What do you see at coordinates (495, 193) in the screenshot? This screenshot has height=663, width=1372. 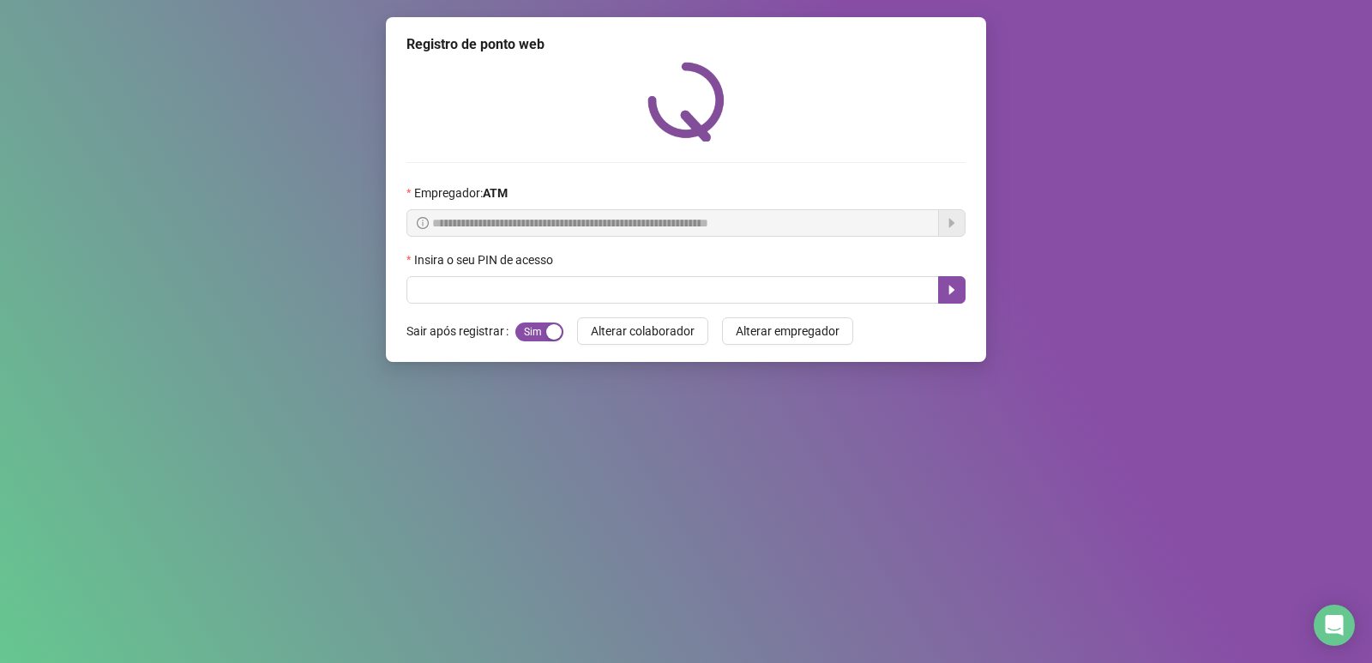 I see `strong: ATM` at bounding box center [495, 193].